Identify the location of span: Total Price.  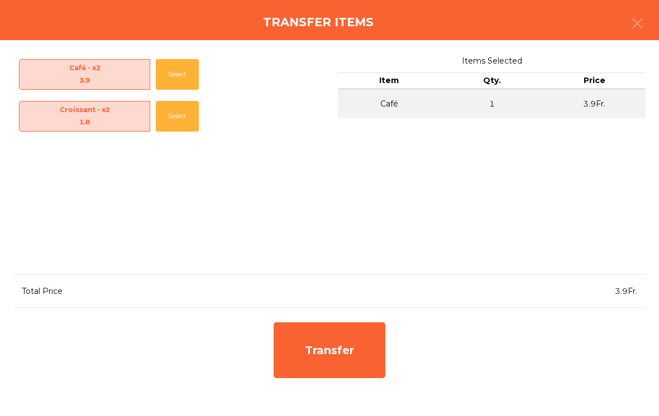
(42, 291).